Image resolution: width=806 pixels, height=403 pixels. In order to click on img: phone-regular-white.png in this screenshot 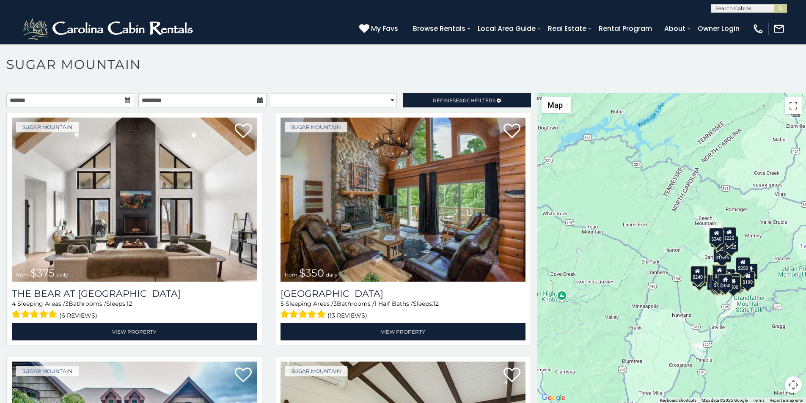, I will do `click(759, 29)`.